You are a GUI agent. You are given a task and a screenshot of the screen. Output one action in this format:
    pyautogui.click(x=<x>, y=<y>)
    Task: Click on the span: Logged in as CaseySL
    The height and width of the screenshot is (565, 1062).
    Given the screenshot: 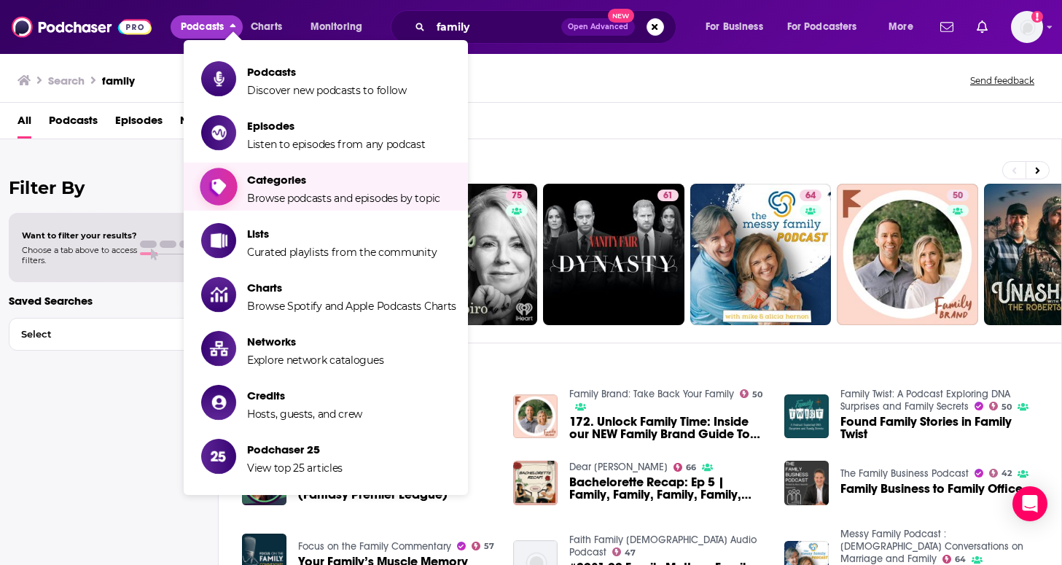 What is the action you would take?
    pyautogui.click(x=1027, y=27)
    